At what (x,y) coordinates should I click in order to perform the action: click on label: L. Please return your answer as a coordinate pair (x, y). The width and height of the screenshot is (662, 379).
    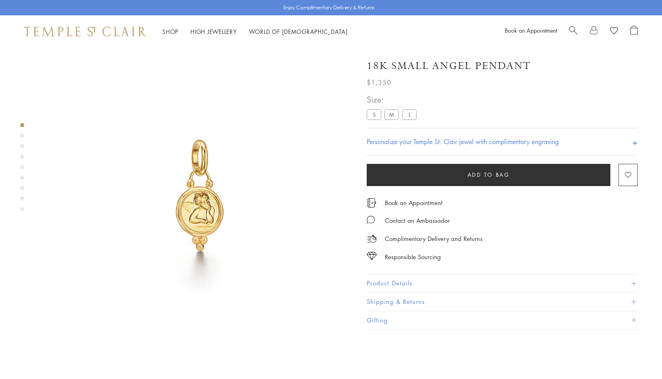
    Looking at the image, I should click on (409, 114).